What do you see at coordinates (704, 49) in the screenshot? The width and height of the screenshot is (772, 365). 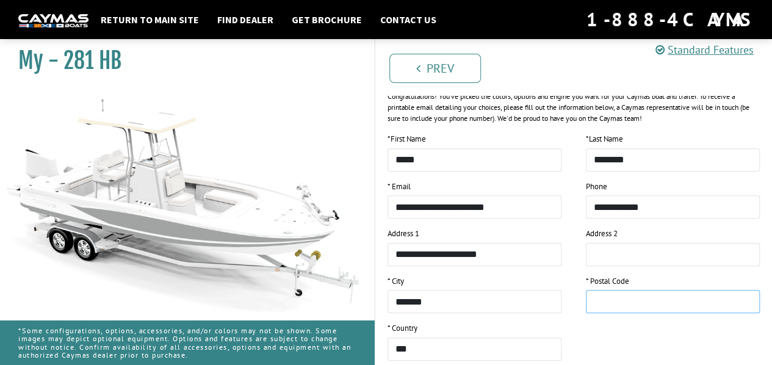 I see `a: Standard Features` at bounding box center [704, 49].